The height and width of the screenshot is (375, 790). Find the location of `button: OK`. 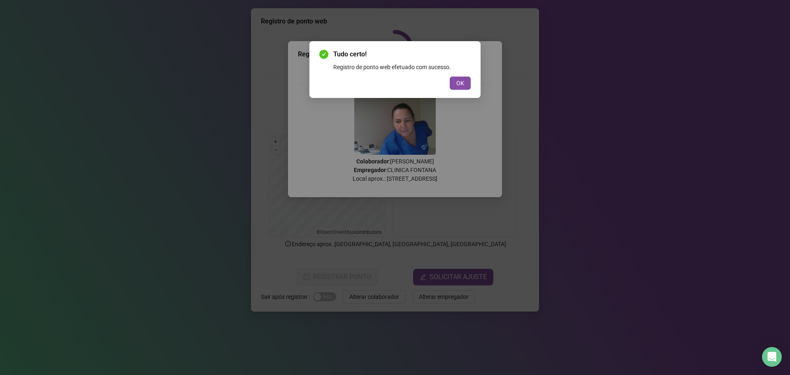

button: OK is located at coordinates (460, 83).